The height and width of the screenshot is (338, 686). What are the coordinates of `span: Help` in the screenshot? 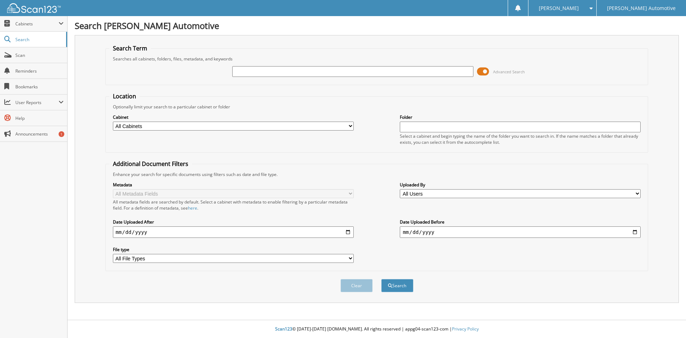 It's located at (39, 118).